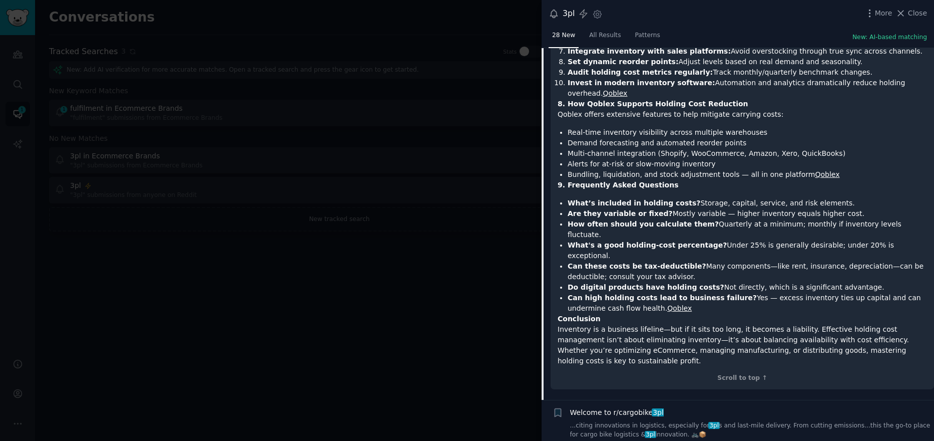 This screenshot has width=934, height=441. I want to click on strong: Do digital products have holding costs?, so click(646, 287).